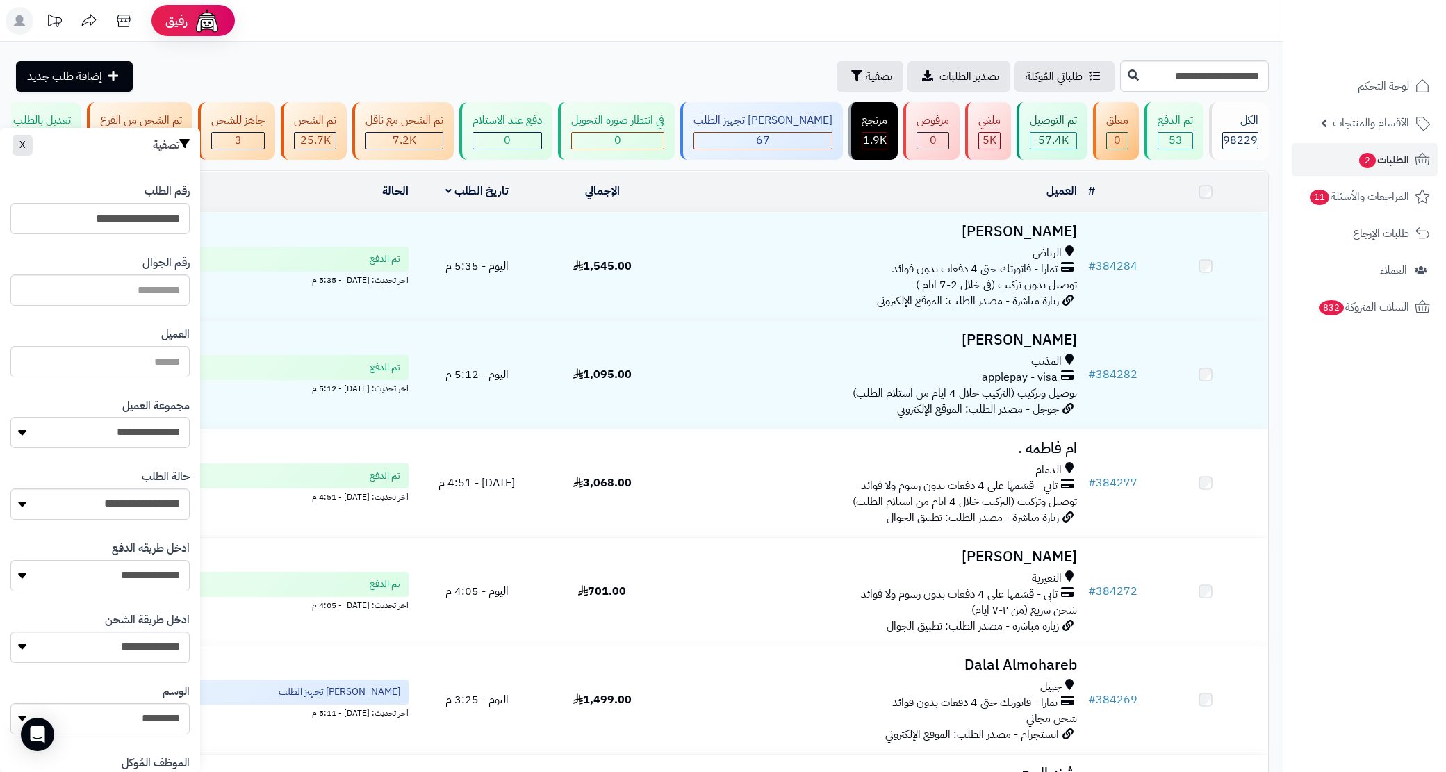  What do you see at coordinates (879, 76) in the screenshot?
I see `span: تصفية` at bounding box center [879, 76].